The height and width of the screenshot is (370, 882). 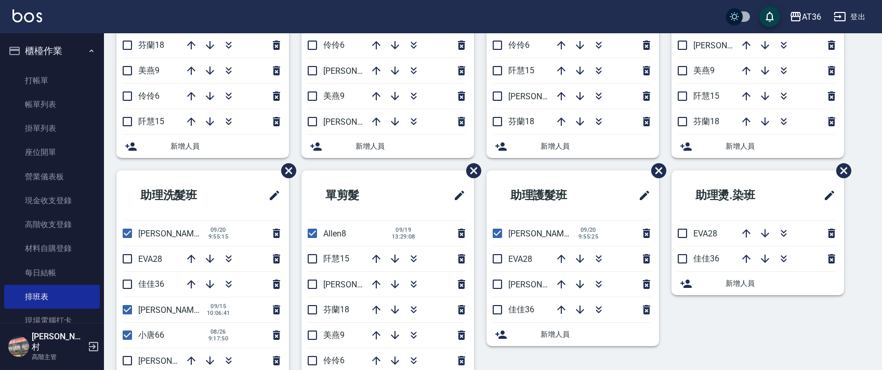 I want to click on span: 9:55:15, so click(x=218, y=236).